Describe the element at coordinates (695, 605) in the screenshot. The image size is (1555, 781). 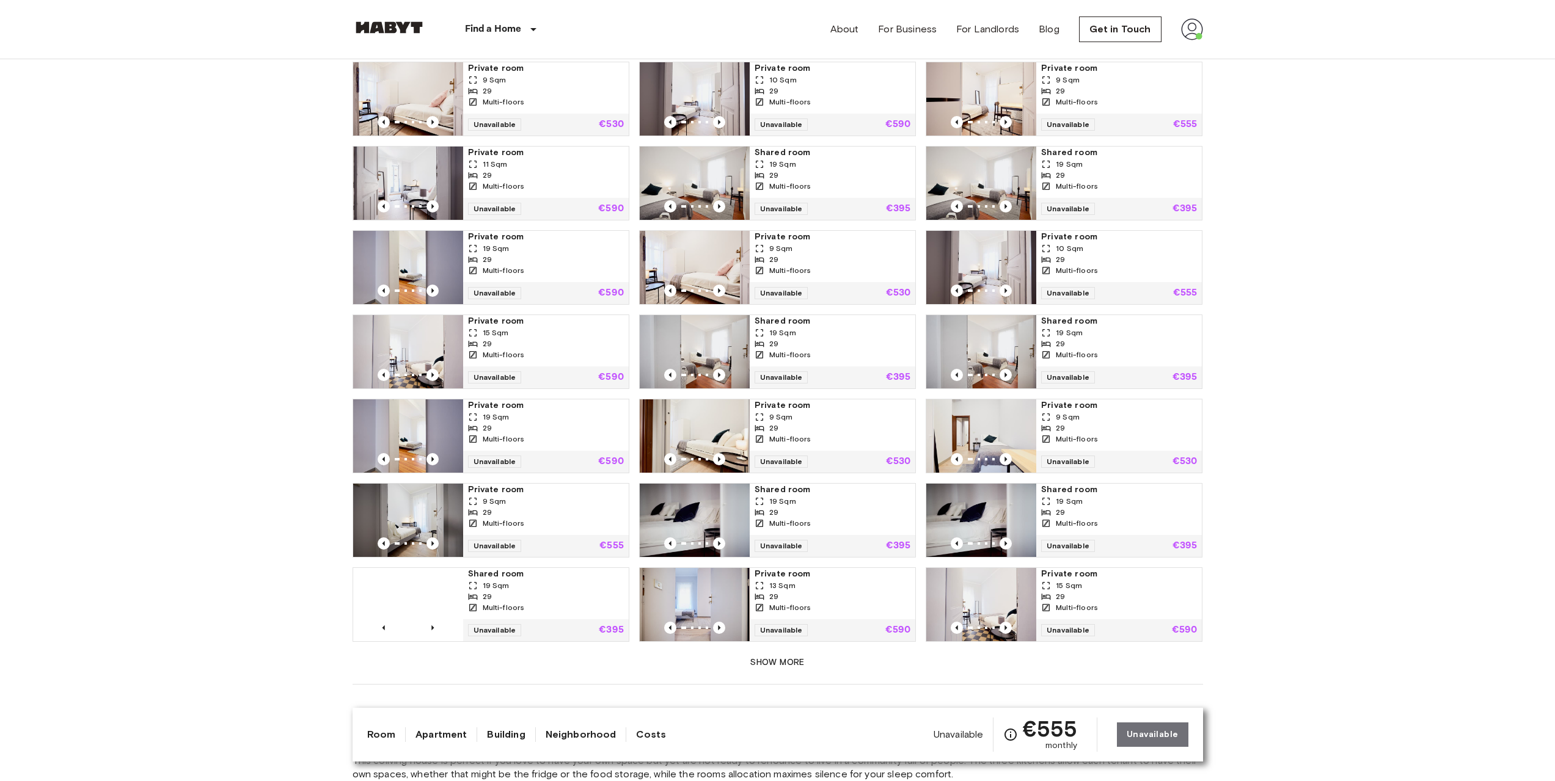
I see `img: Marketing picture of unit IT-13-001-001-07H` at that location.